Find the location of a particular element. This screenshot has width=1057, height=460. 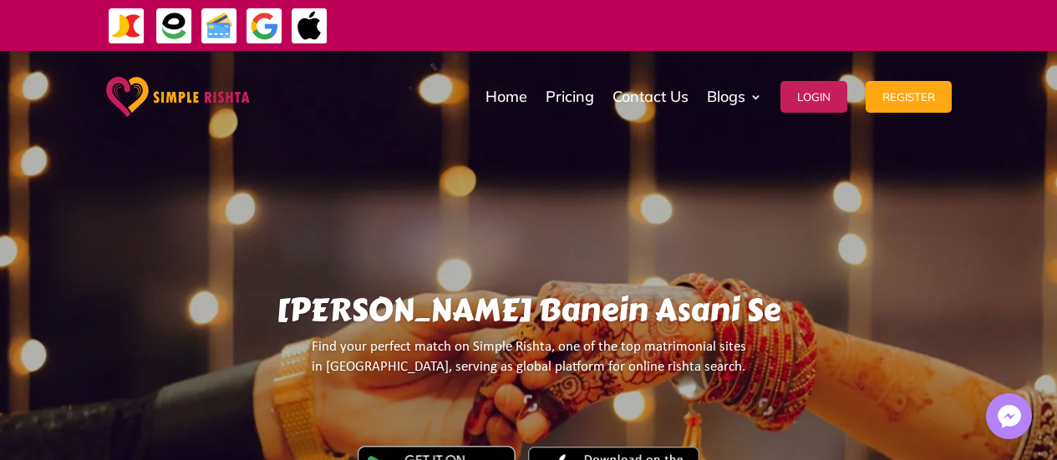

img: ApplePay-icon is located at coordinates (309, 26).